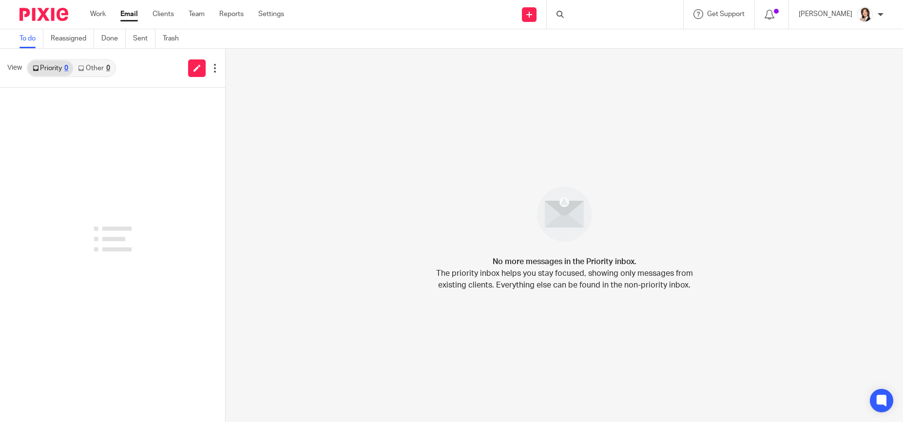 Image resolution: width=903 pixels, height=422 pixels. Describe the element at coordinates (271, 14) in the screenshot. I see `a: Settings` at that location.